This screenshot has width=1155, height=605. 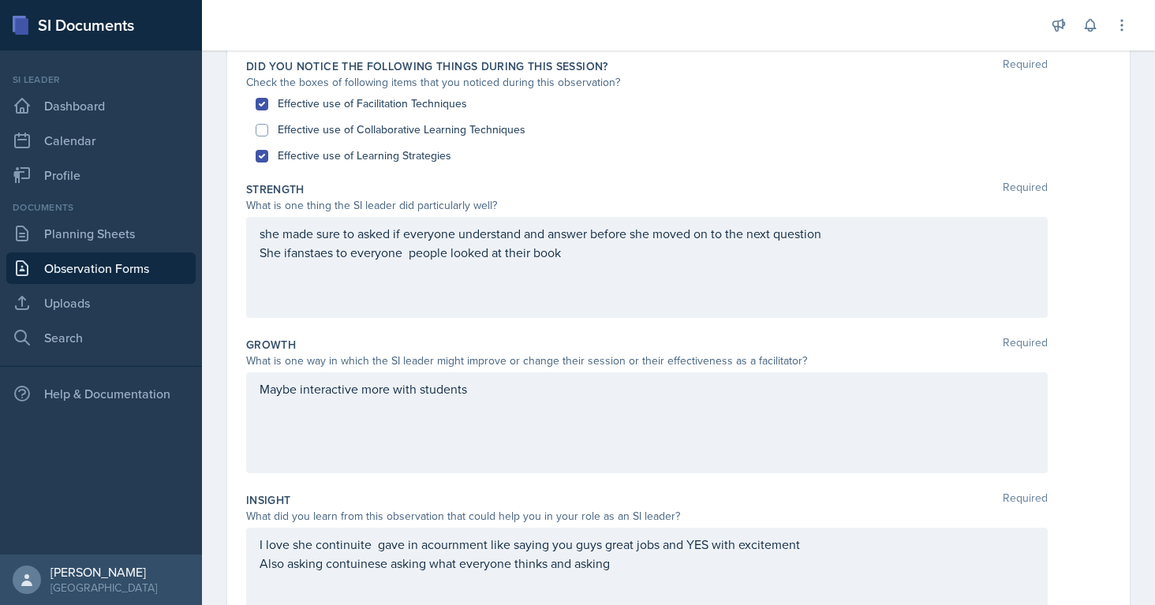 What do you see at coordinates (647, 253) in the screenshot?
I see `p: She ifanstaes to everyone people looked at their book` at bounding box center [647, 253].